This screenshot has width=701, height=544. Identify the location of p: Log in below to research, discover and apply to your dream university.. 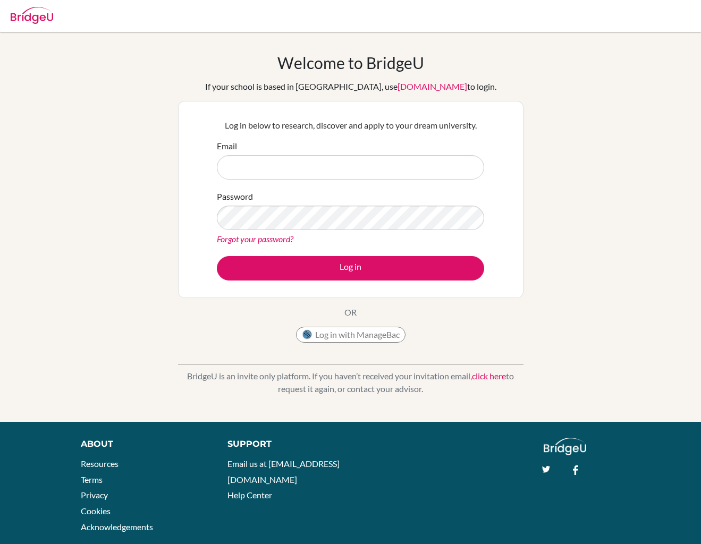
(350, 125).